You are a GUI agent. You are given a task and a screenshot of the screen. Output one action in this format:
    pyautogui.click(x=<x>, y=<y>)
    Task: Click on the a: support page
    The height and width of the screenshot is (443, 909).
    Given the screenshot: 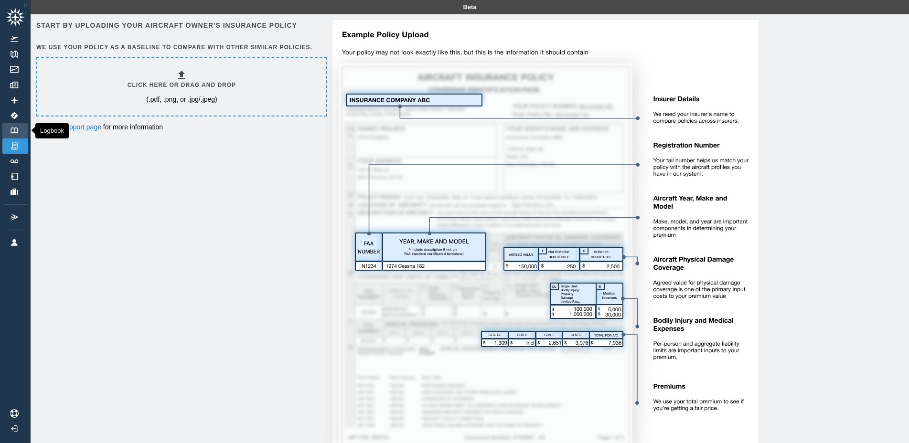 What is the action you would take?
    pyautogui.click(x=82, y=127)
    